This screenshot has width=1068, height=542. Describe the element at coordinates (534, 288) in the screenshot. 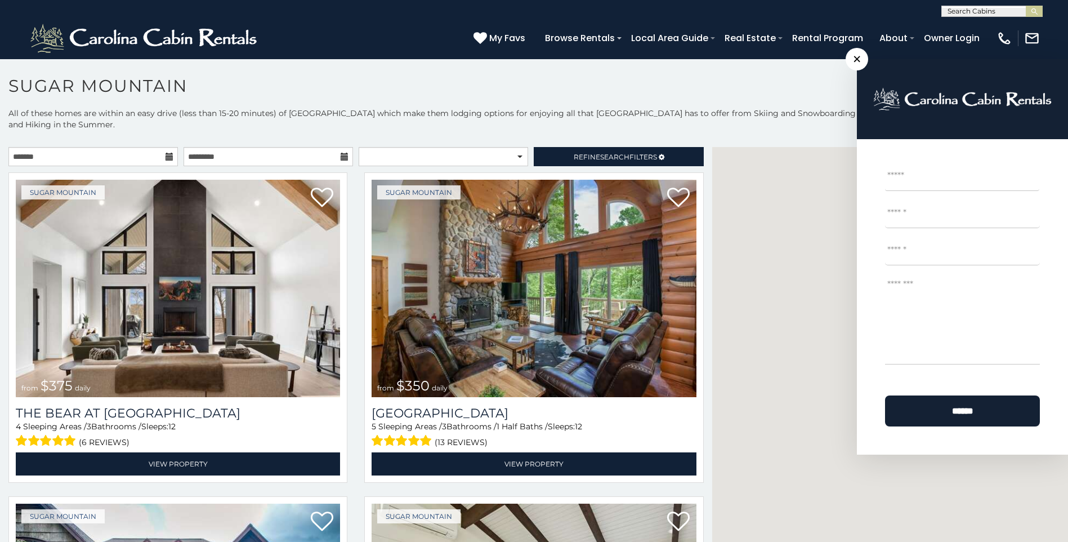

I see `img: 1714398141_thumbnail.jpeg` at that location.